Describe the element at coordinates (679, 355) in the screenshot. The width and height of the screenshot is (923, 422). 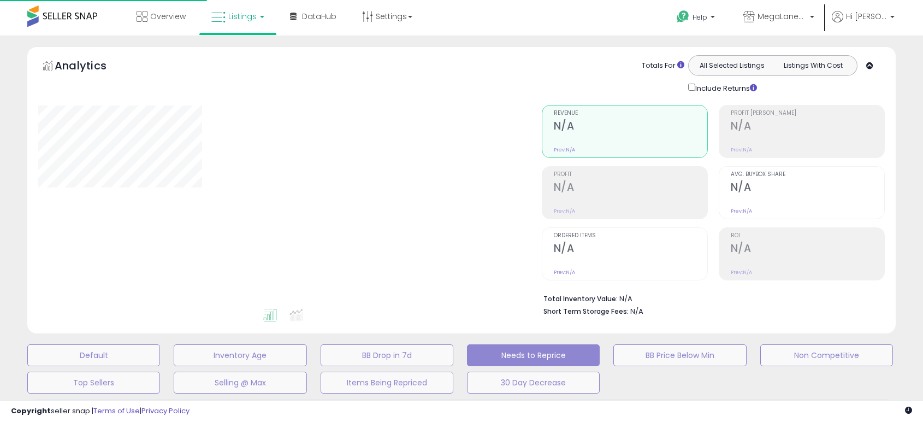
I see `button: BB Price Below Min` at that location.